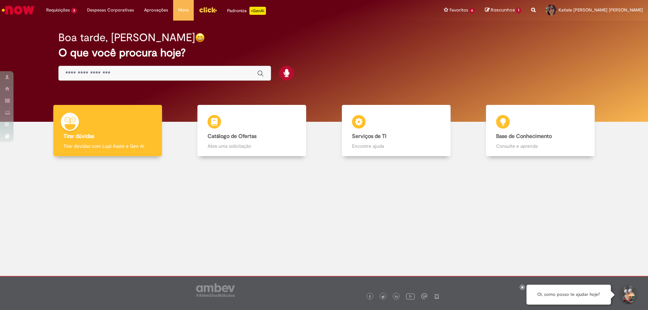 The height and width of the screenshot is (310, 648). Describe the element at coordinates (397, 297) in the screenshot. I see `img: logo_footer_linkedin.png` at that location.